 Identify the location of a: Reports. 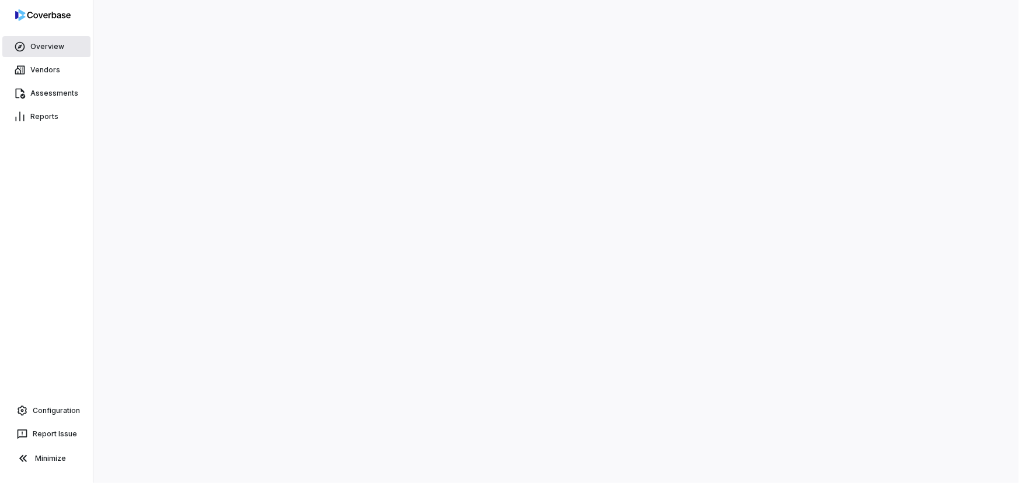
(46, 117).